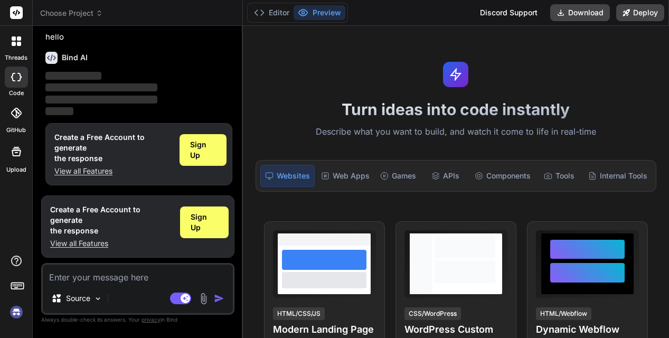 The width and height of the screenshot is (669, 338). I want to click on div: HTML/CSS/JS, so click(299, 313).